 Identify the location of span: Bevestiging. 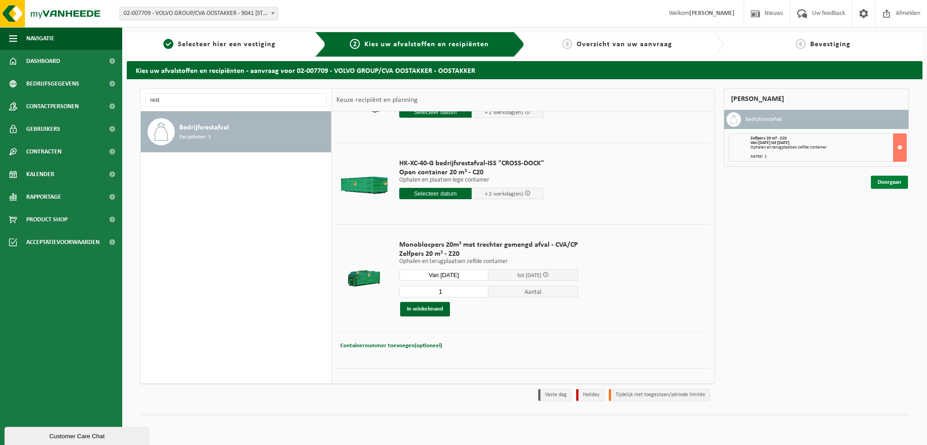
(830, 44).